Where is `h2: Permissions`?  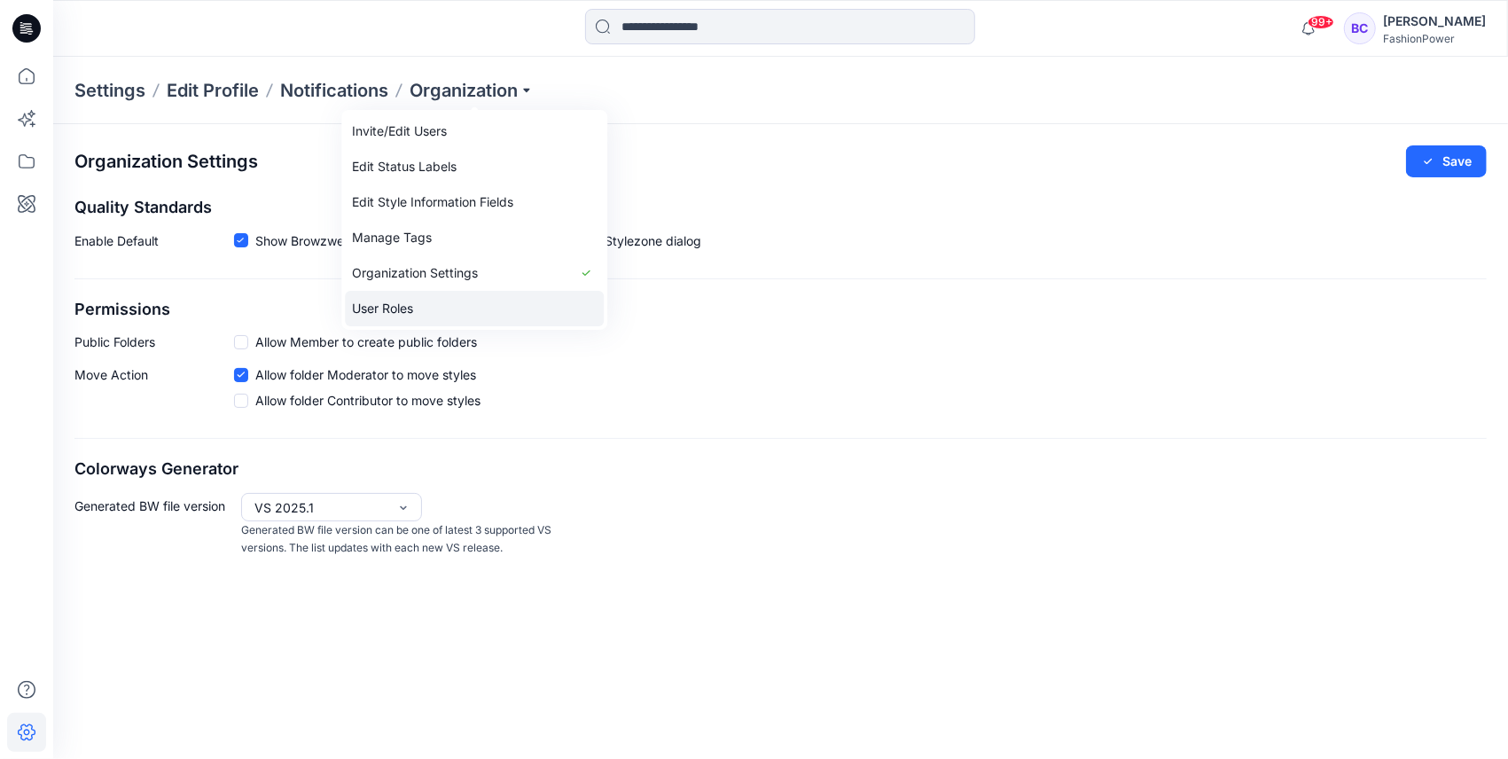 h2: Permissions is located at coordinates (780, 309).